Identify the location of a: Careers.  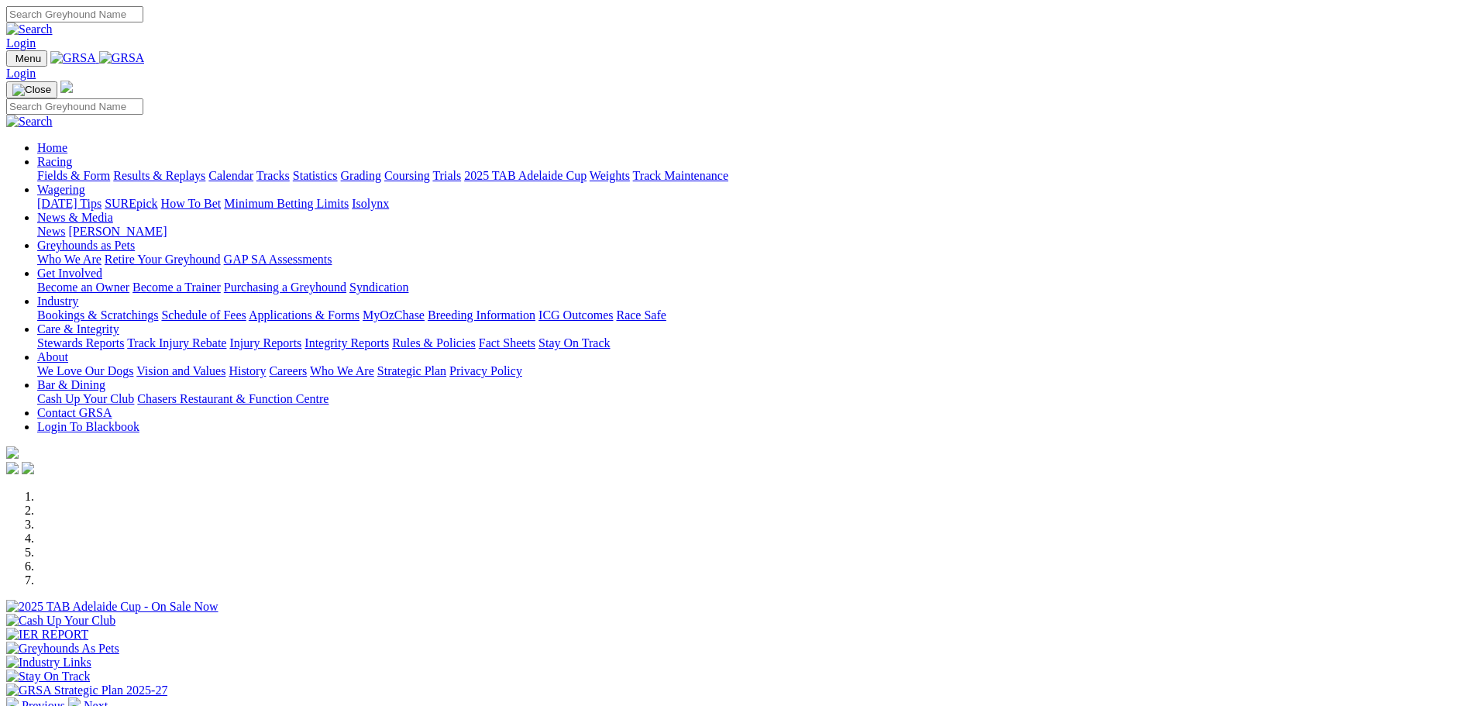
(288, 370).